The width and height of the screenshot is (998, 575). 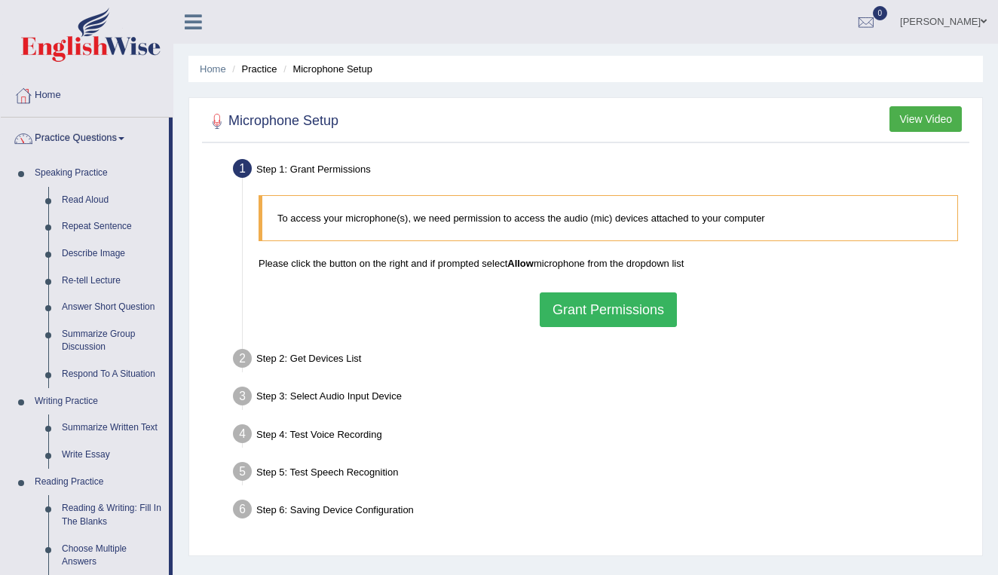 What do you see at coordinates (112, 428) in the screenshot?
I see `a: Summarize Written Text` at bounding box center [112, 428].